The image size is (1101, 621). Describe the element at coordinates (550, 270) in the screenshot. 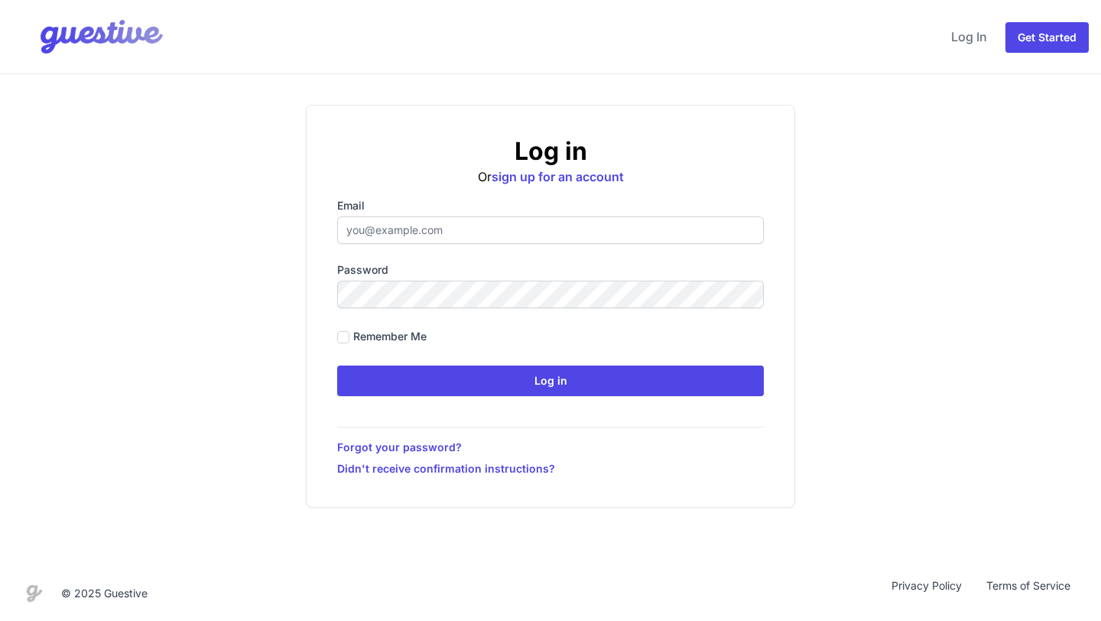

I see `label: Password` at that location.